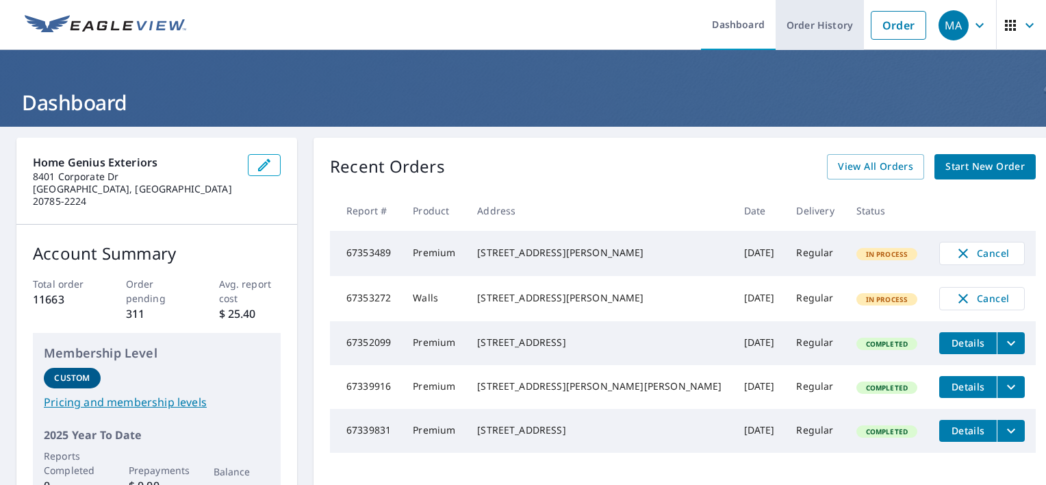  What do you see at coordinates (815, 210) in the screenshot?
I see `th: Delivery` at bounding box center [815, 210].